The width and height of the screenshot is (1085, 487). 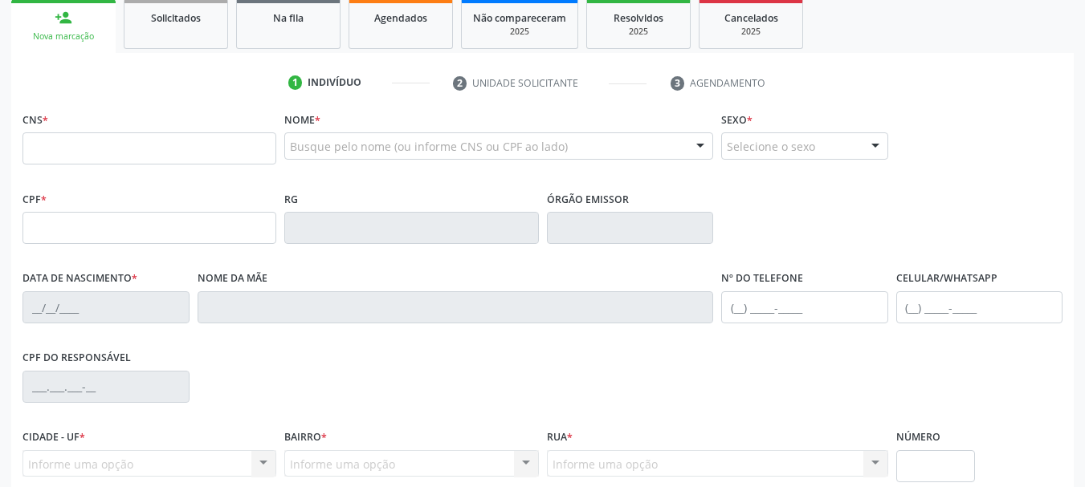 What do you see at coordinates (762, 279) in the screenshot?
I see `label: Nº do Telefone` at bounding box center [762, 279].